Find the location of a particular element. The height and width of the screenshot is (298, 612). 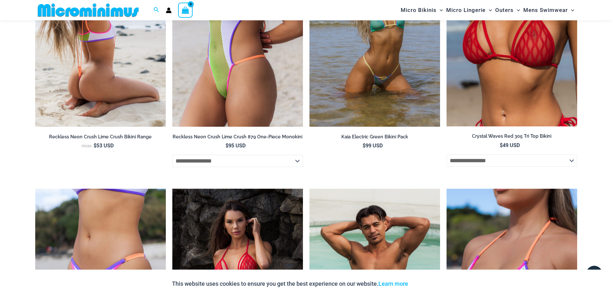

h2: Crystal Waves Red 305 Tri Top Bikini is located at coordinates (512, 136).